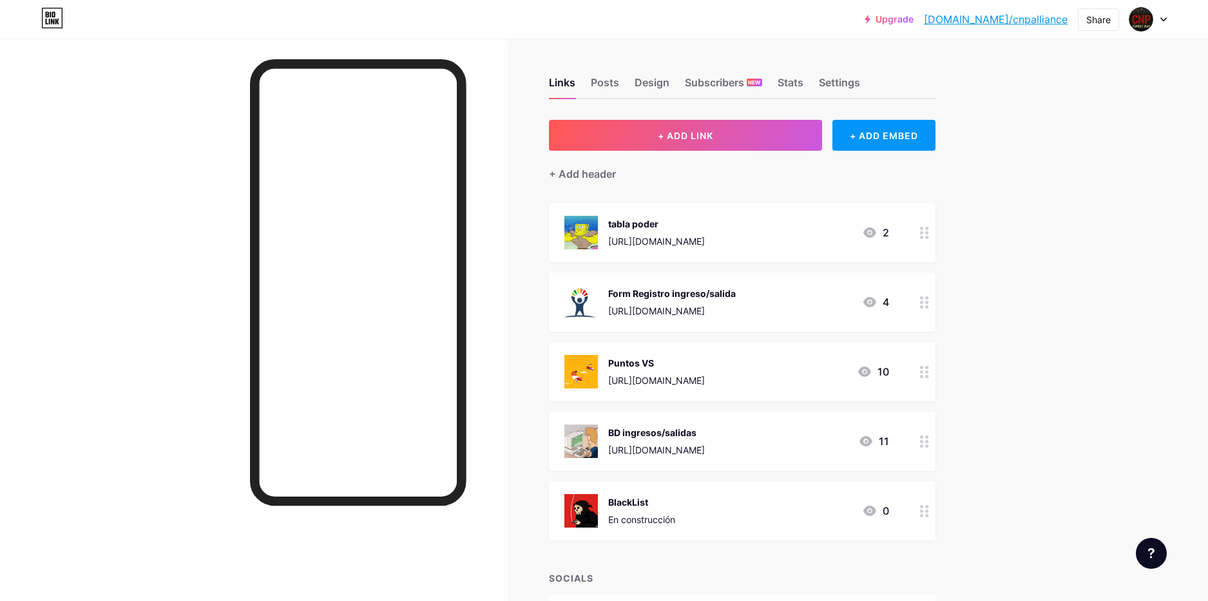 Image resolution: width=1208 pixels, height=601 pixels. I want to click on div: Share, so click(1098, 19).